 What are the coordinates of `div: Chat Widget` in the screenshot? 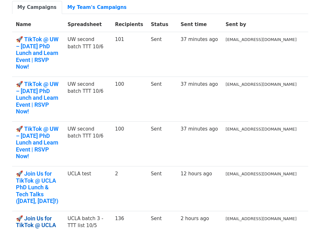 It's located at (304, 214).